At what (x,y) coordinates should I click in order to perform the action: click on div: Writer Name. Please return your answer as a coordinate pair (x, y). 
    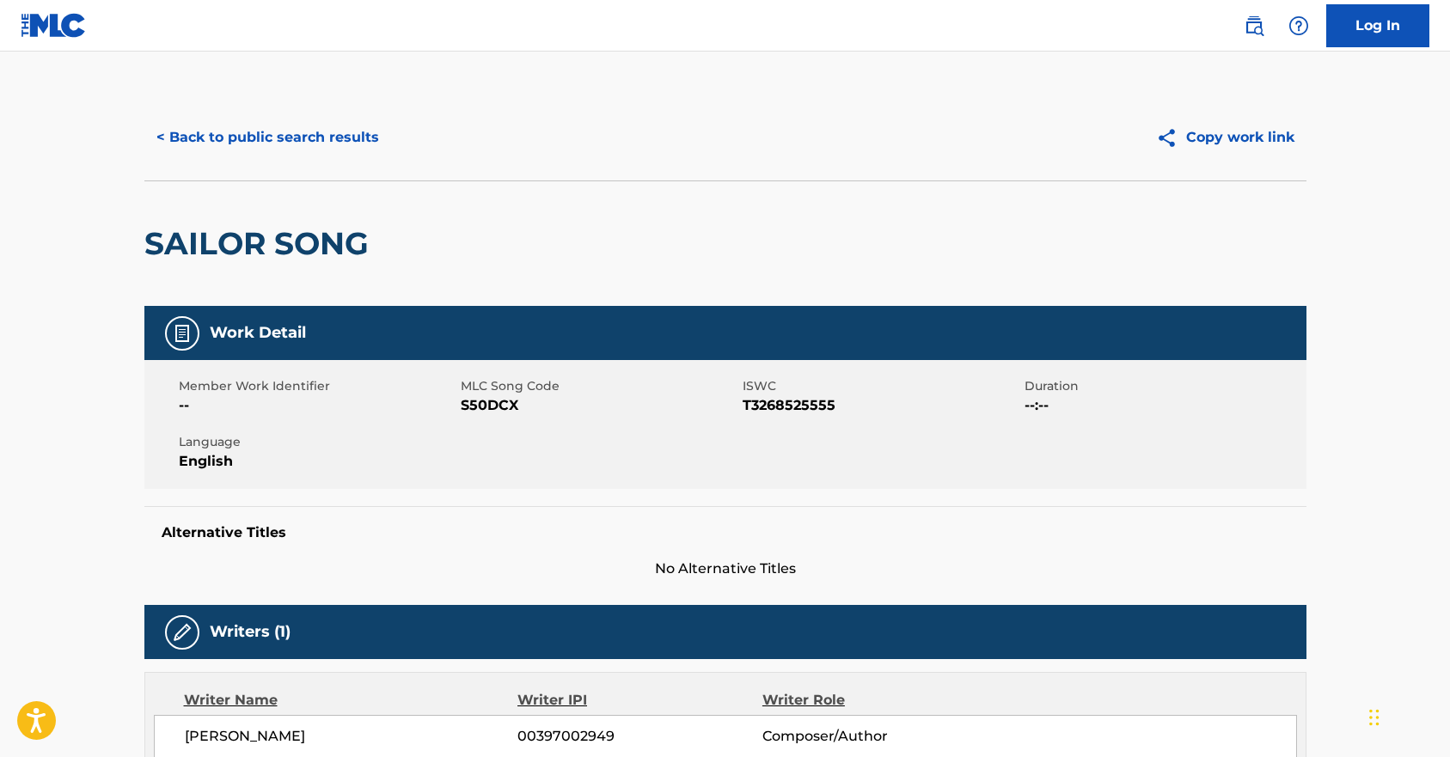
    Looking at the image, I should click on (351, 701).